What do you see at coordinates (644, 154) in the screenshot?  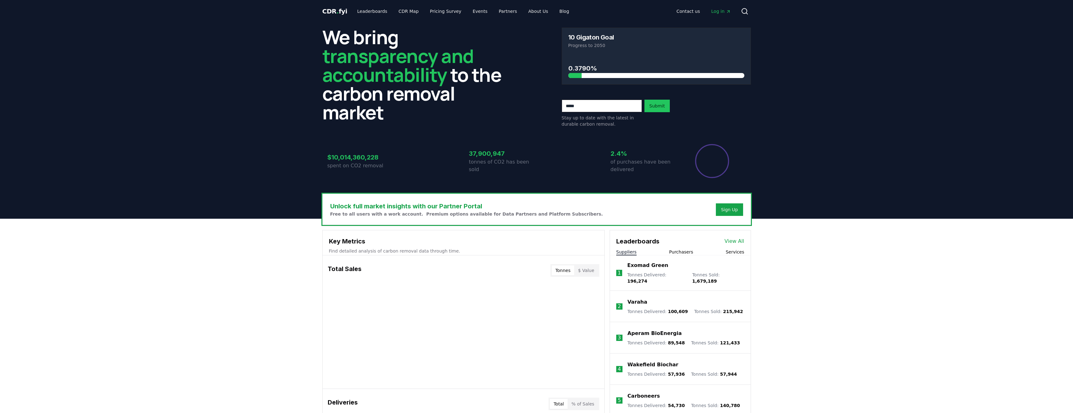 I see `h3: 2.4%` at bounding box center [644, 154].